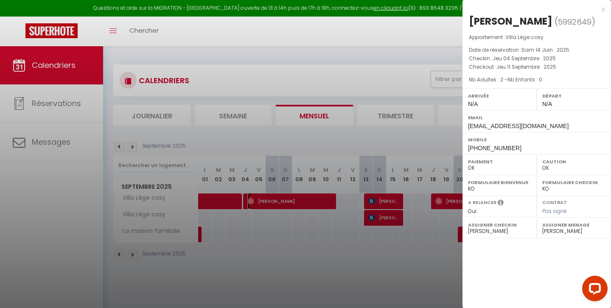  What do you see at coordinates (574, 96) in the screenshot?
I see `label: Départ` at bounding box center [574, 96].